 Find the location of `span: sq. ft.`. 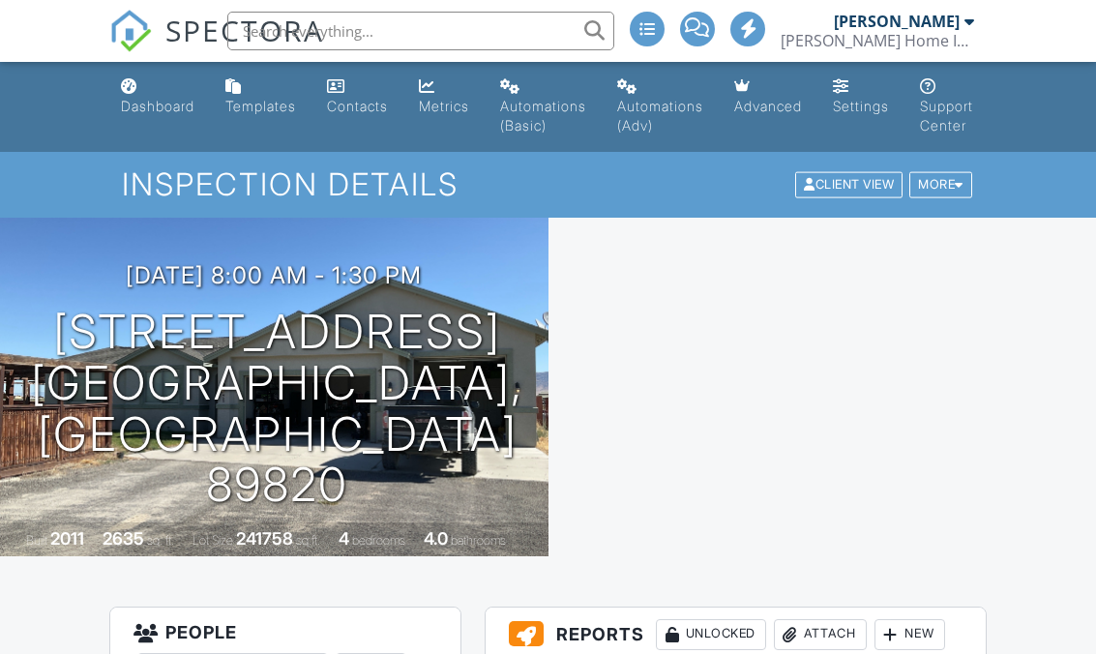

span: sq. ft. is located at coordinates (161, 540).